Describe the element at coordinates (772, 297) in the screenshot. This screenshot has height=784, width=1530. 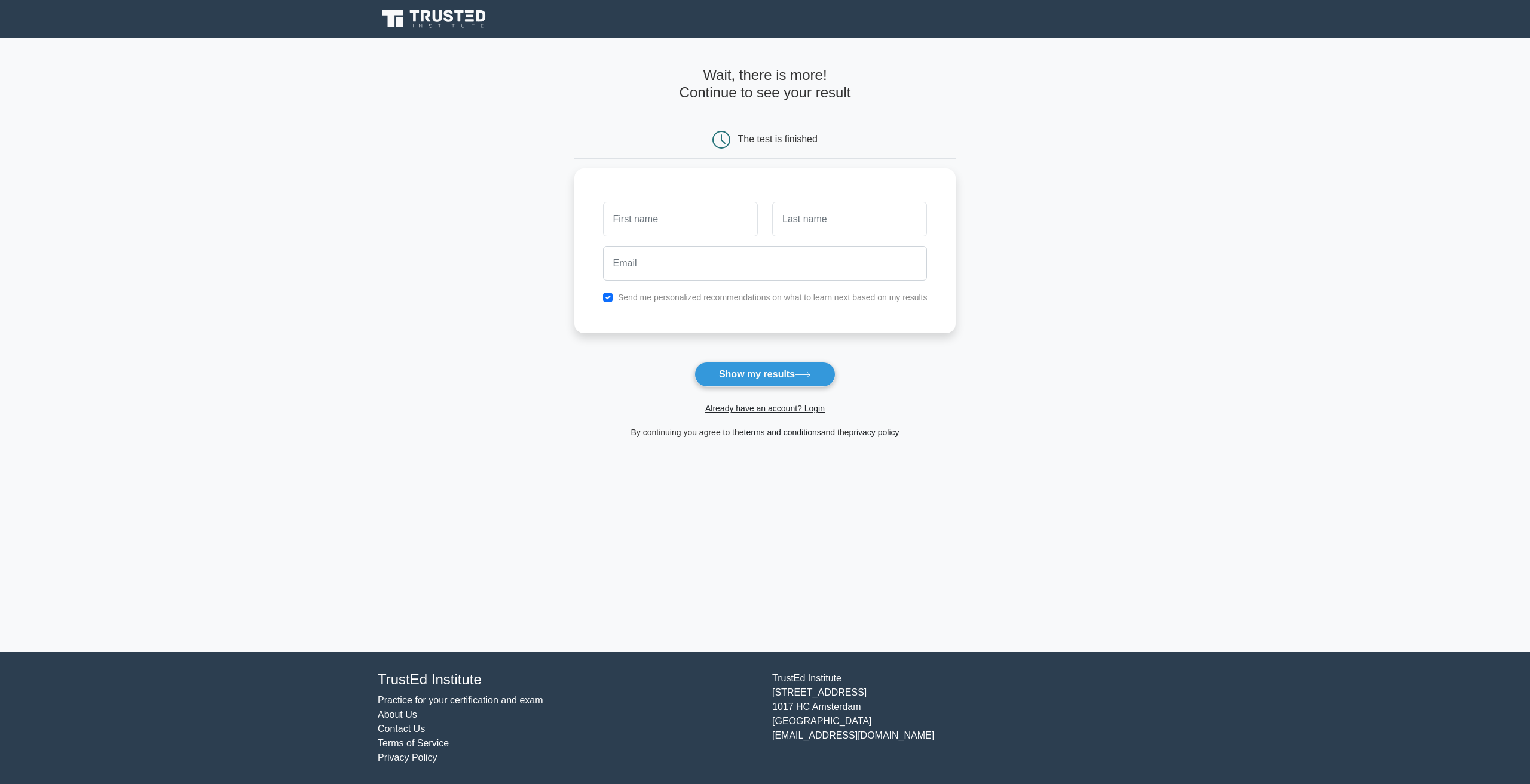
I see `label: Send me personalized recommendations on what to learn next based on my results` at that location.